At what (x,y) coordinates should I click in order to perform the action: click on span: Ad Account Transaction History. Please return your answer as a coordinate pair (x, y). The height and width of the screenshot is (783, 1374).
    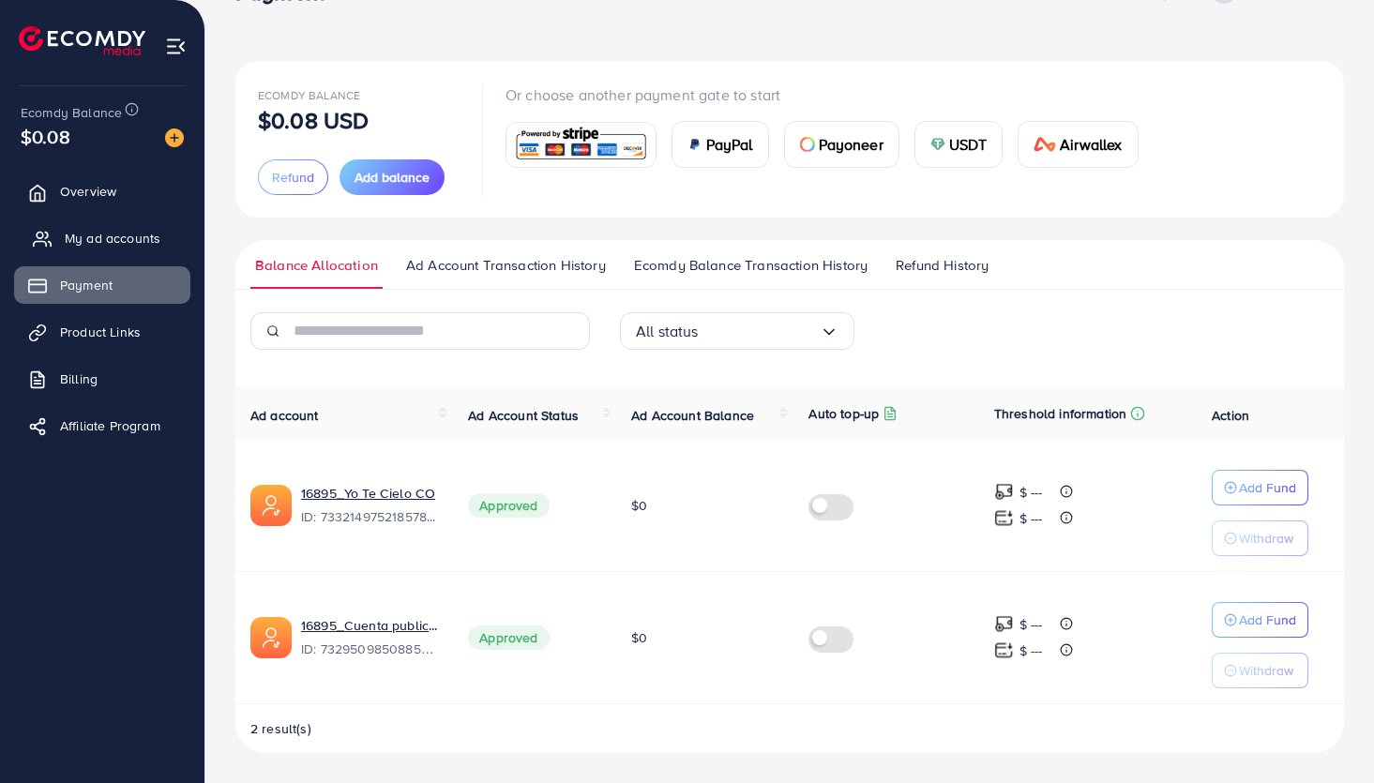
    Looking at the image, I should click on (505, 265).